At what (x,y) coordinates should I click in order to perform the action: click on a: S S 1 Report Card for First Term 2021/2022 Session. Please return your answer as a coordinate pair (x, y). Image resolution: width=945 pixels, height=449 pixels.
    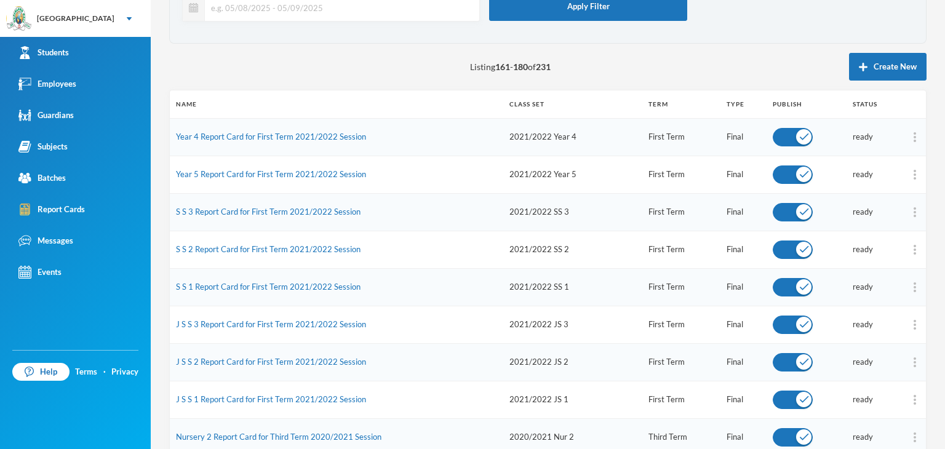
    Looking at the image, I should click on (268, 287).